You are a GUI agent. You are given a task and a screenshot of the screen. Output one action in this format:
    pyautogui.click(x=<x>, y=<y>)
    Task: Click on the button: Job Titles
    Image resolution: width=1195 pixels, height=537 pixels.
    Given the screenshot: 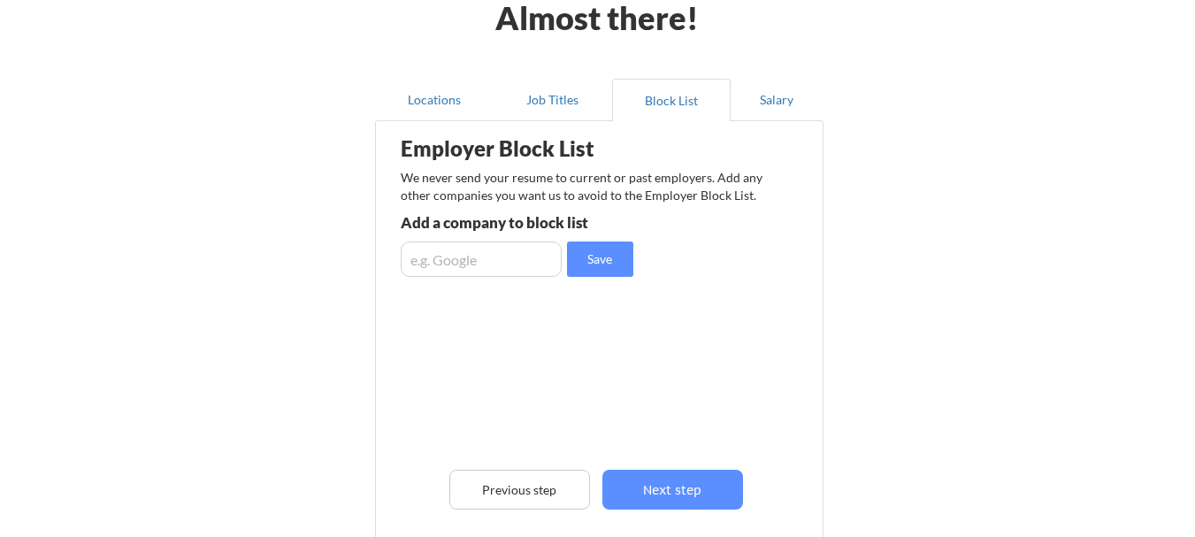 What is the action you would take?
    pyautogui.click(x=553, y=100)
    